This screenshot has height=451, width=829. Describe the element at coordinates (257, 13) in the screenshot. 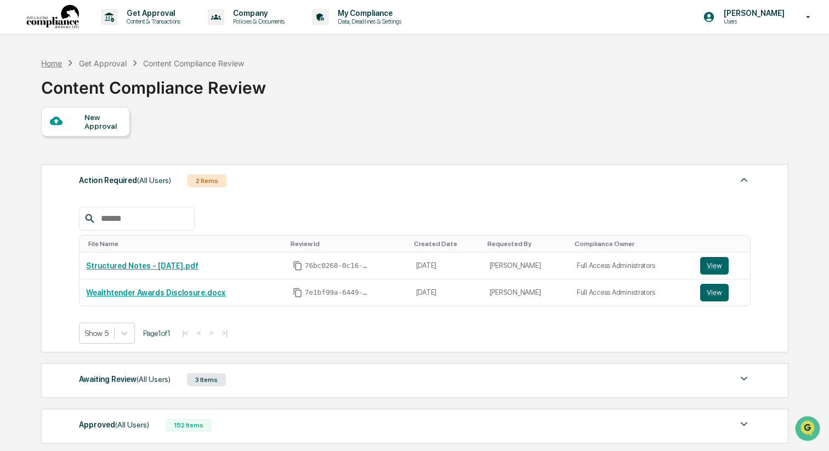

I see `p: Company` at that location.